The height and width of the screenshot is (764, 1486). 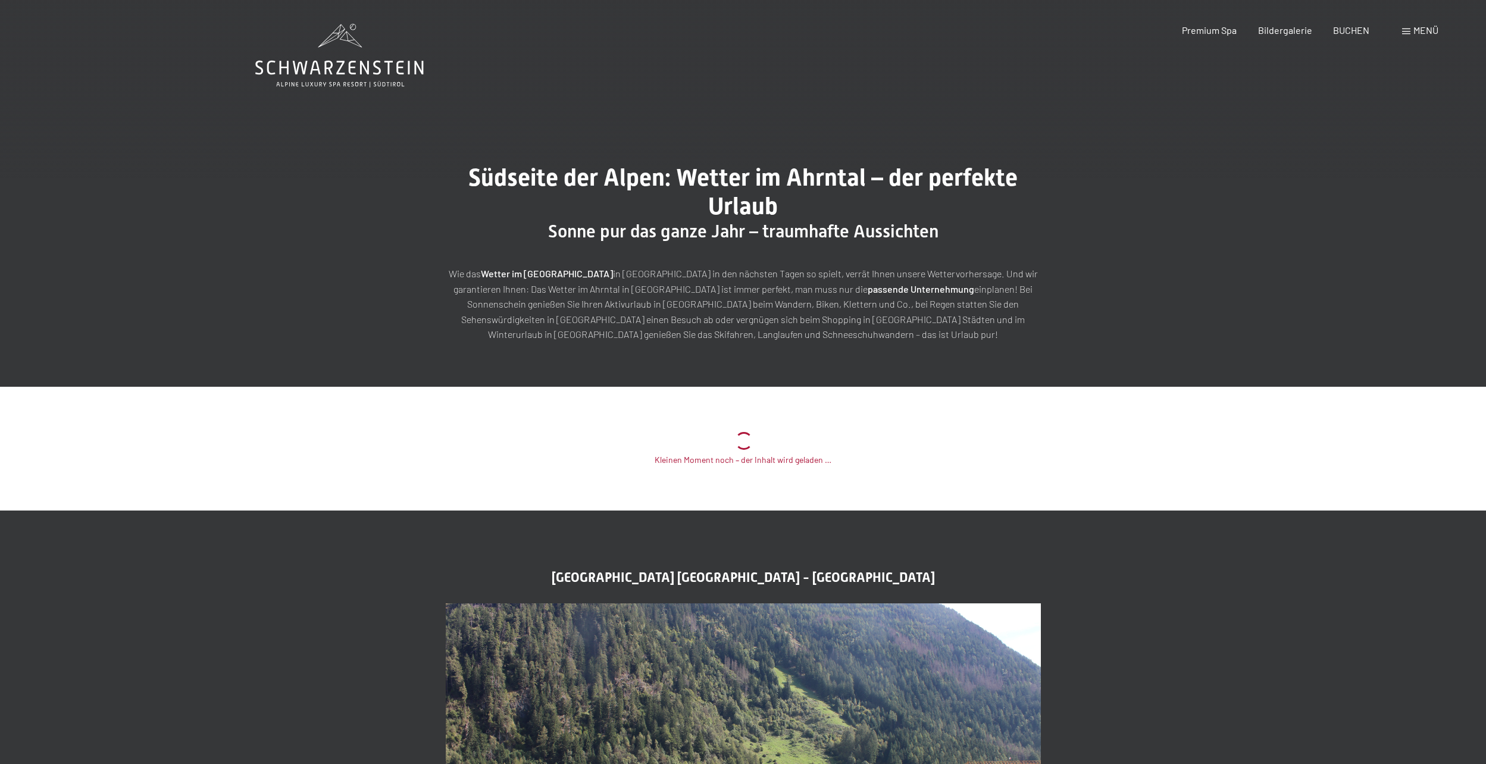 What do you see at coordinates (1209, 30) in the screenshot?
I see `span: Premium Spa` at bounding box center [1209, 30].